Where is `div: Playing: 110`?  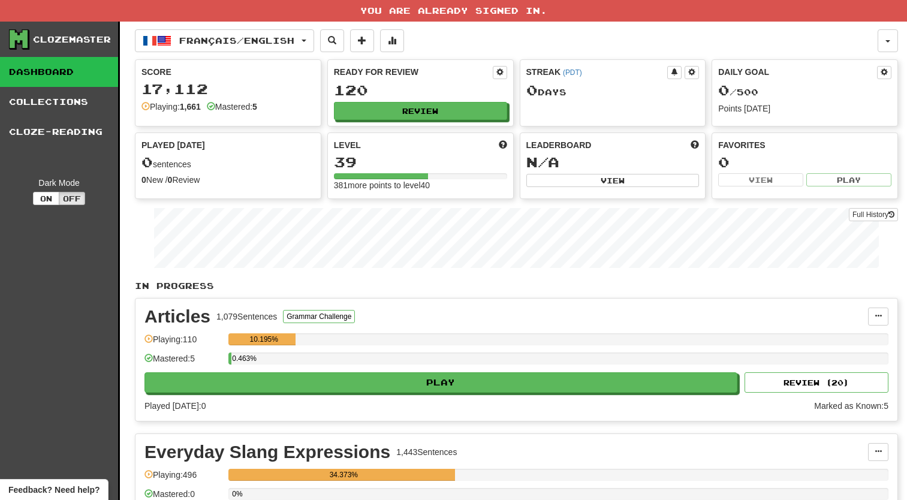 div: Playing: 110 is located at coordinates (183, 343).